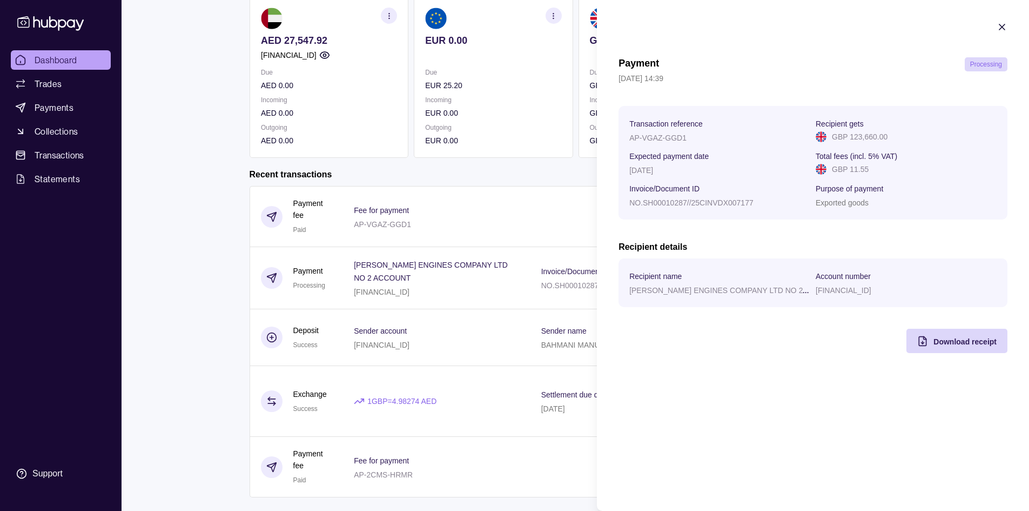  What do you see at coordinates (965, 342) in the screenshot?
I see `span: Download receipt` at bounding box center [965, 342].